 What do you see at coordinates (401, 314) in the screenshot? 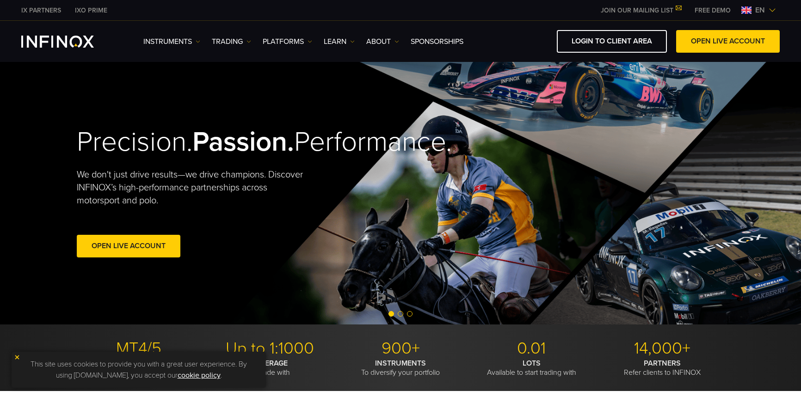
I see `span: Go to slide 2` at bounding box center [401, 314].